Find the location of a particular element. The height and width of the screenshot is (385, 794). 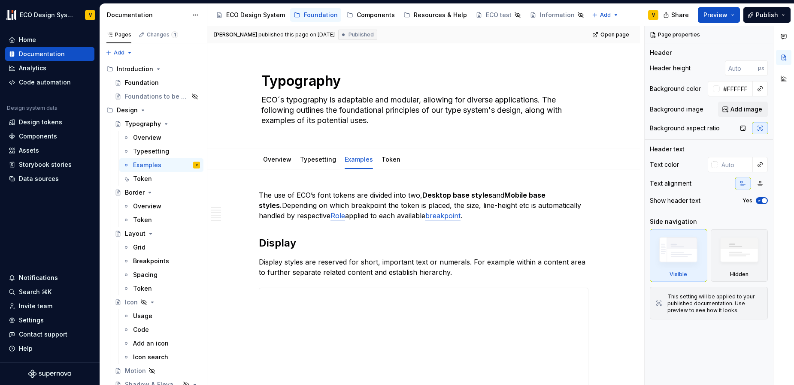

p: Display styles are reserved for short, important text or numerals. For example within a content a... is located at coordinates (423, 267).